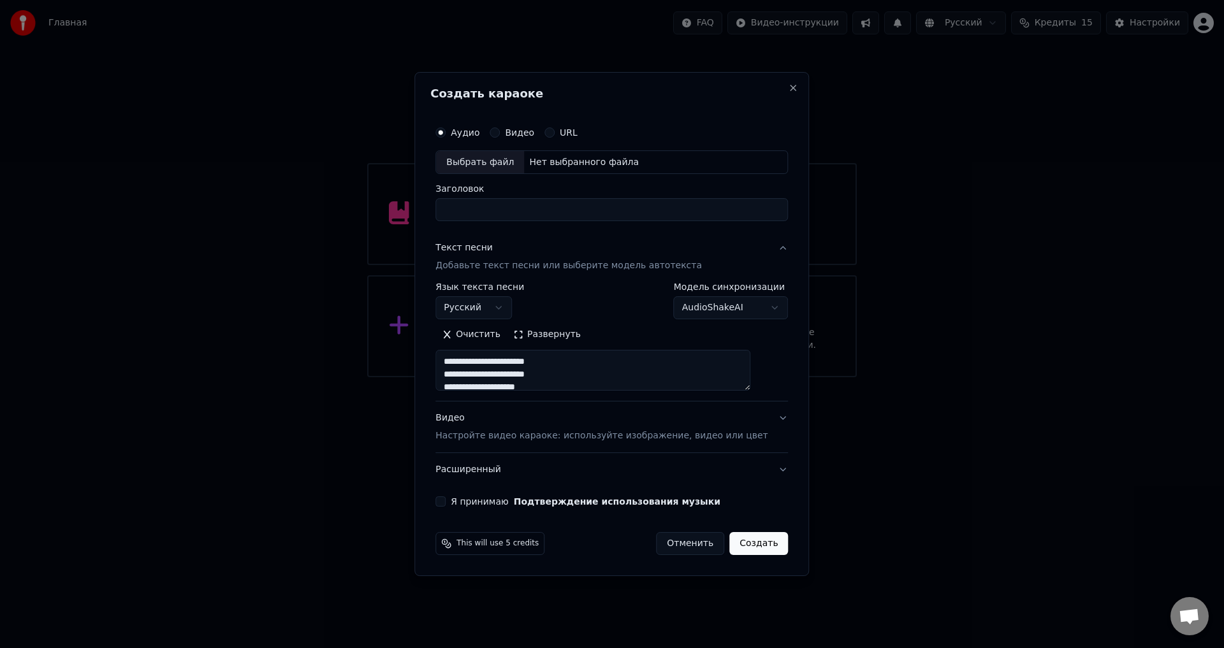 This screenshot has width=1224, height=648. I want to click on button: Я принимаю, so click(617, 502).